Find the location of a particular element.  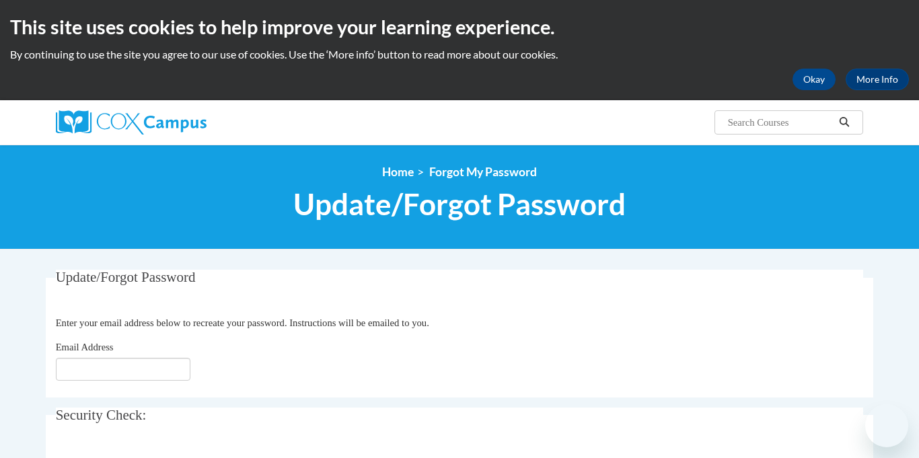

span: Forgot My Password is located at coordinates (483, 172).